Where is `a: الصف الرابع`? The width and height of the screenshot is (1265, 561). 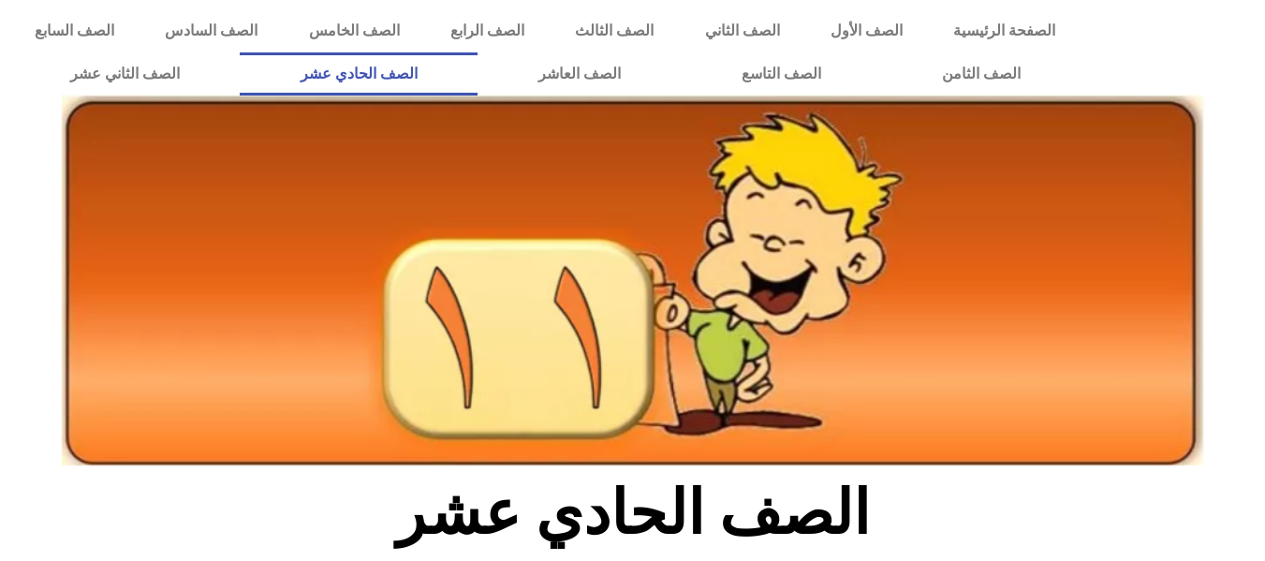 a: الصف الرابع is located at coordinates (487, 31).